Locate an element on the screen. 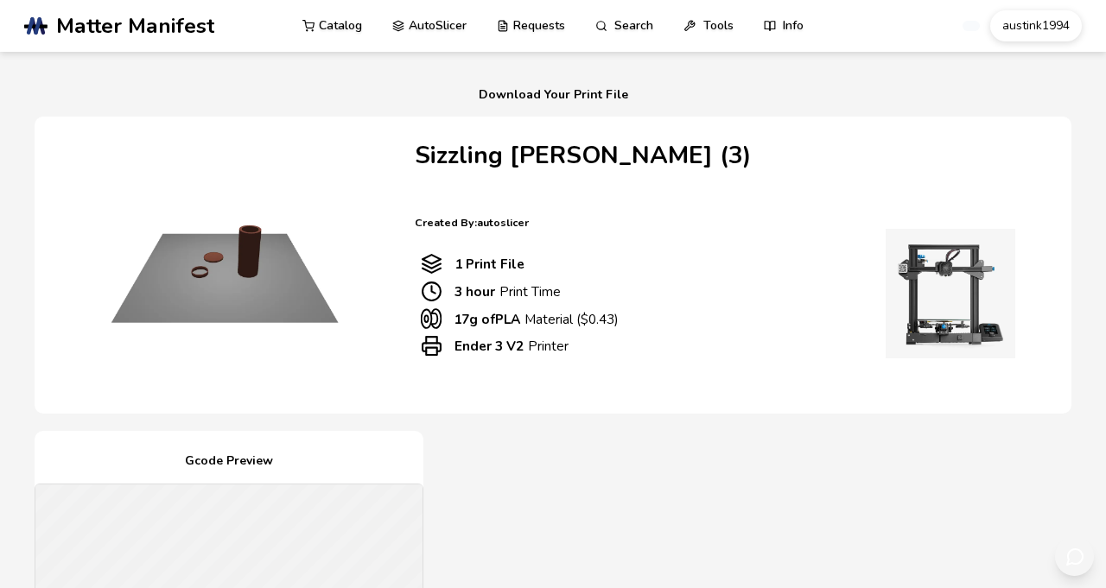 This screenshot has width=1106, height=588. img: Product is located at coordinates (225, 264).